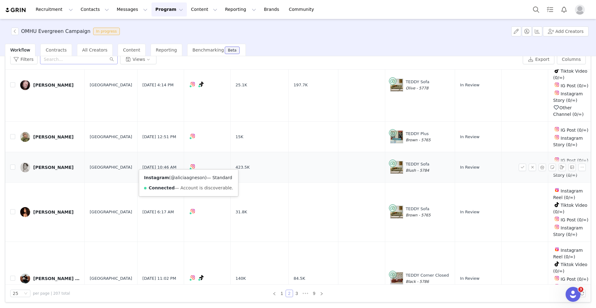  What do you see at coordinates (241, 85) in the screenshot?
I see `span: 25.1K` at bounding box center [241, 85].